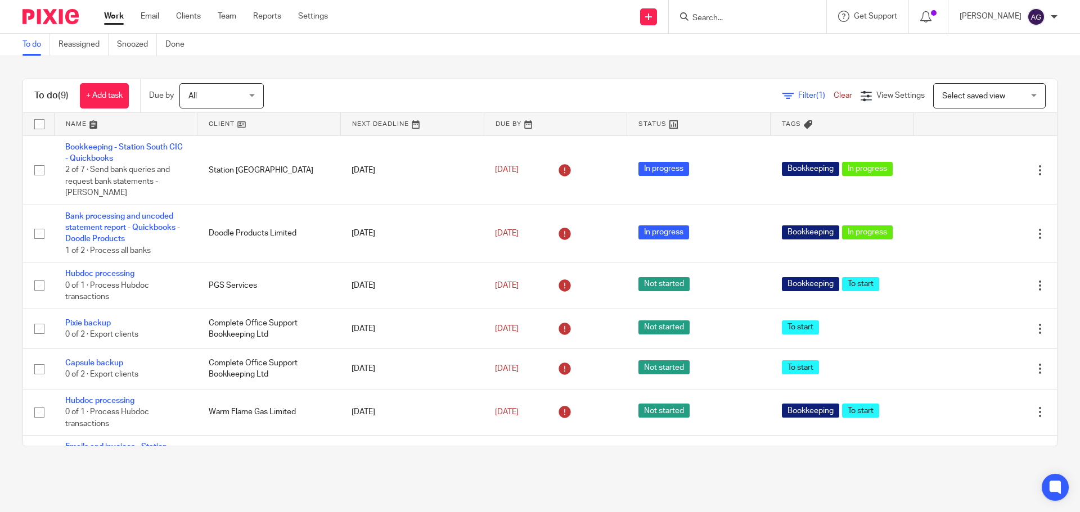 This screenshot has height=512, width=1080. I want to click on a: Reports, so click(267, 16).